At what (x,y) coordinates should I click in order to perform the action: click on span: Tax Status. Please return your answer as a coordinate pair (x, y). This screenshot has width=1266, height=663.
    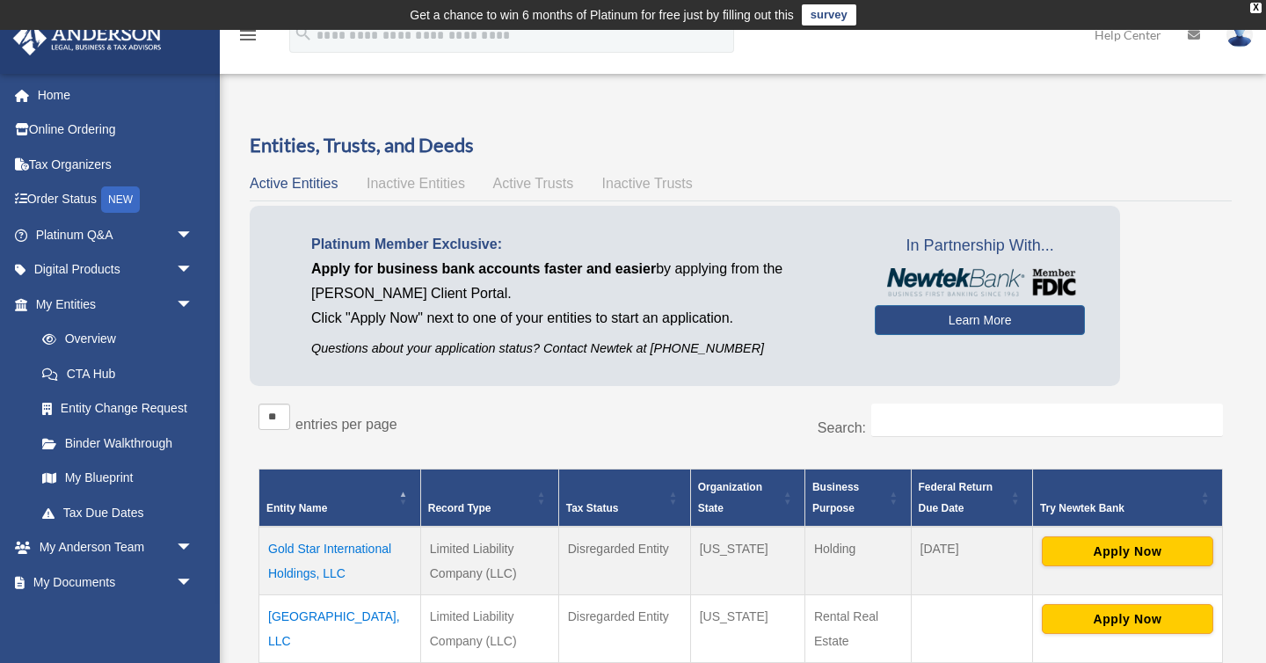
    Looking at the image, I should click on (592, 508).